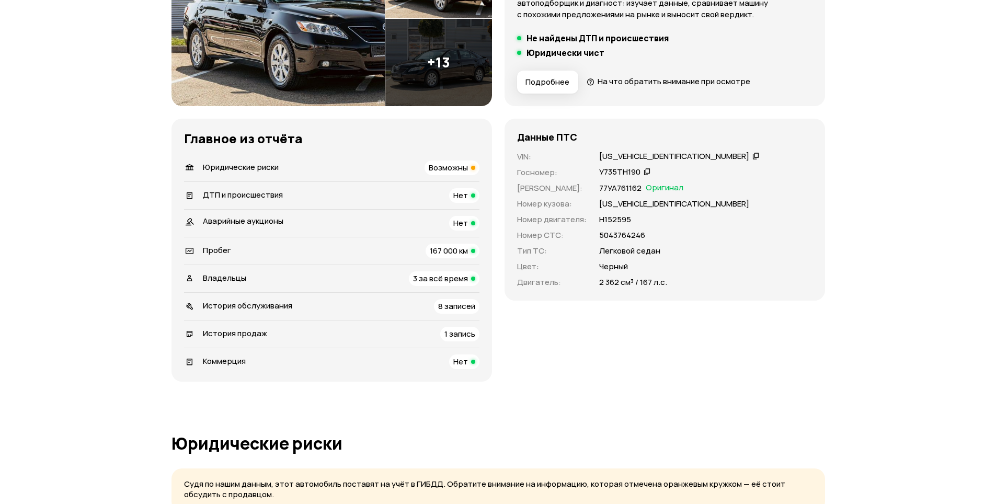 The width and height of the screenshot is (996, 504). Describe the element at coordinates (552, 282) in the screenshot. I see `p: Двигатель :` at that location.